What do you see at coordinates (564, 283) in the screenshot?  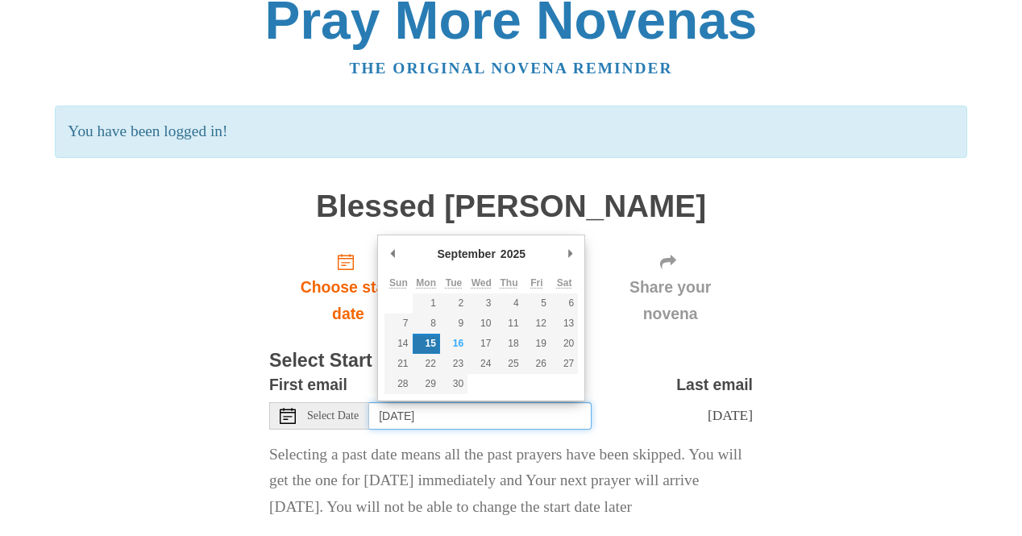 I see `abbr: Saturday` at bounding box center [564, 283].